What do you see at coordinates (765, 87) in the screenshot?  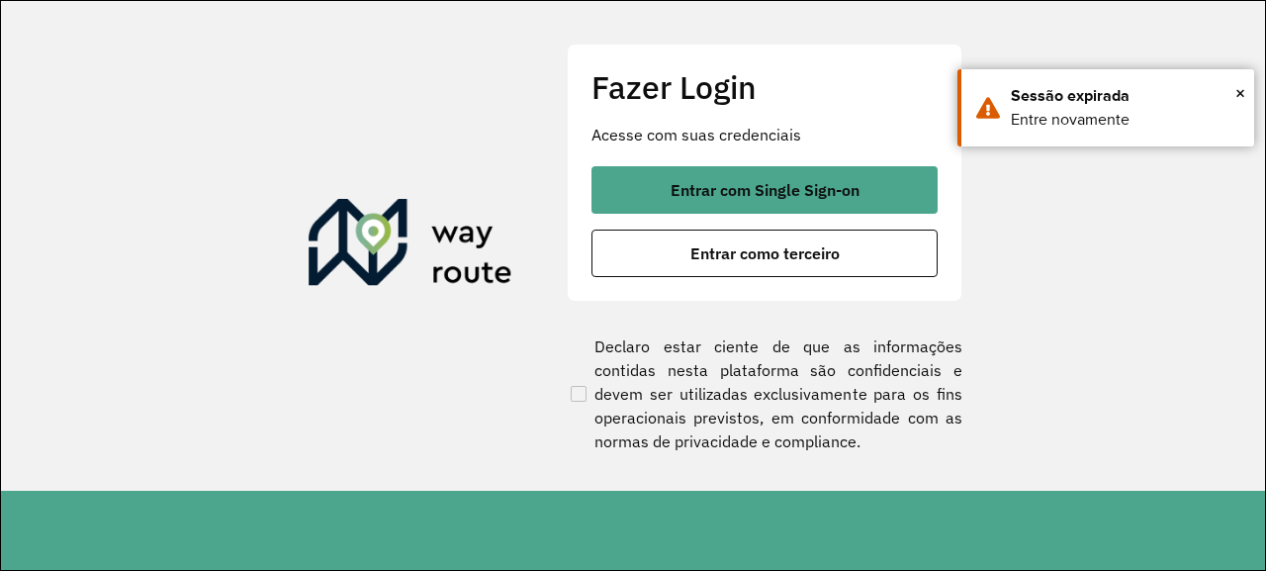 I see `h2: Fazer Login` at bounding box center [765, 87].